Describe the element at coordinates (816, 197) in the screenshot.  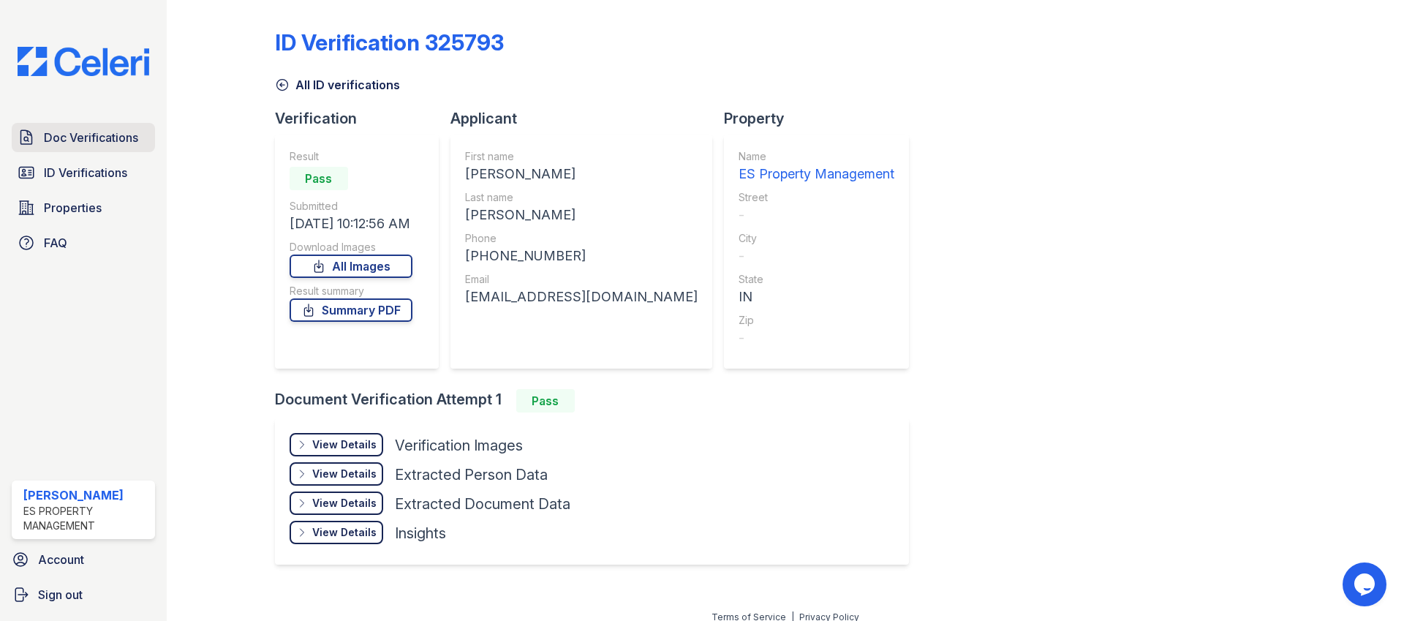
I see `div: Street` at that location.